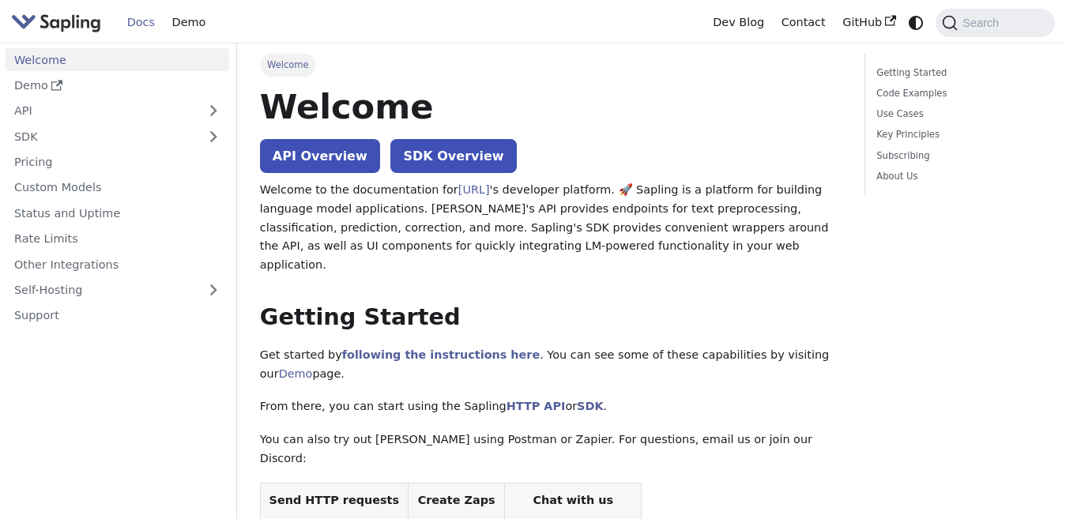  What do you see at coordinates (957, 114) in the screenshot?
I see `a: Use Cases` at bounding box center [957, 114].